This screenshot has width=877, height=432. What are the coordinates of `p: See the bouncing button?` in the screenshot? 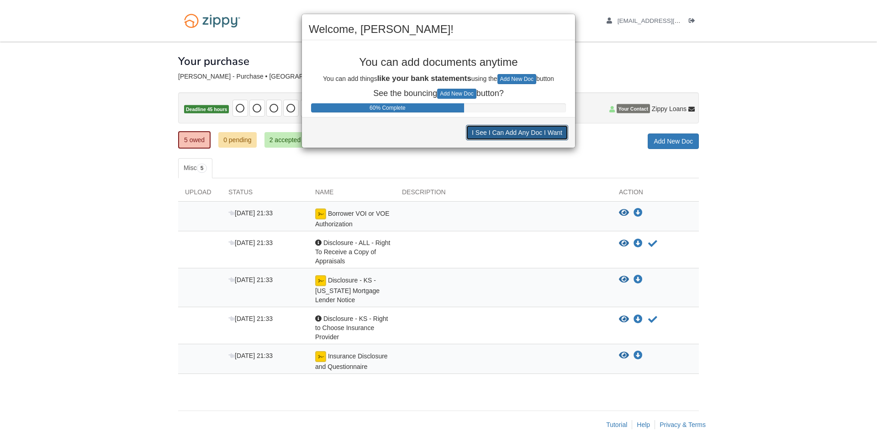 It's located at (439, 94).